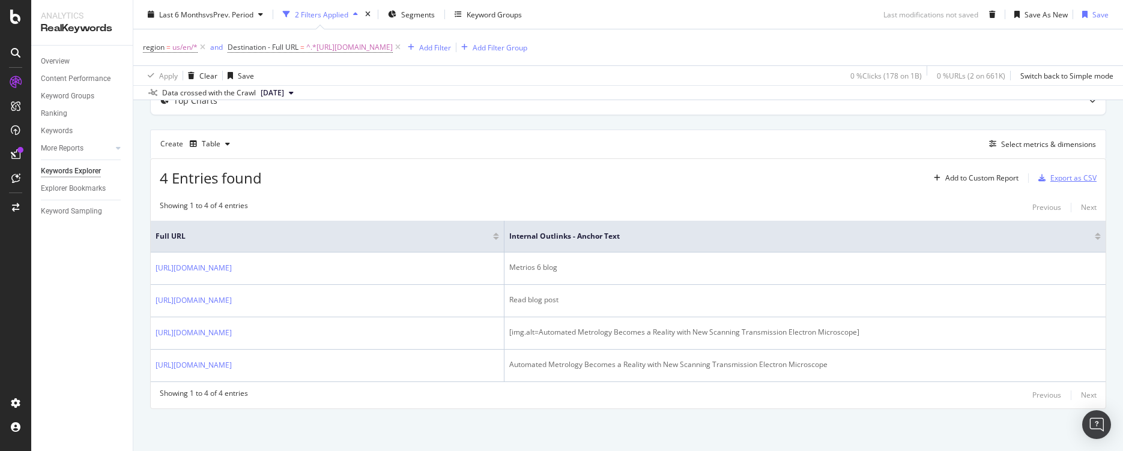  What do you see at coordinates (82, 171) in the screenshot?
I see `a: Keywords Explorer` at bounding box center [82, 171].